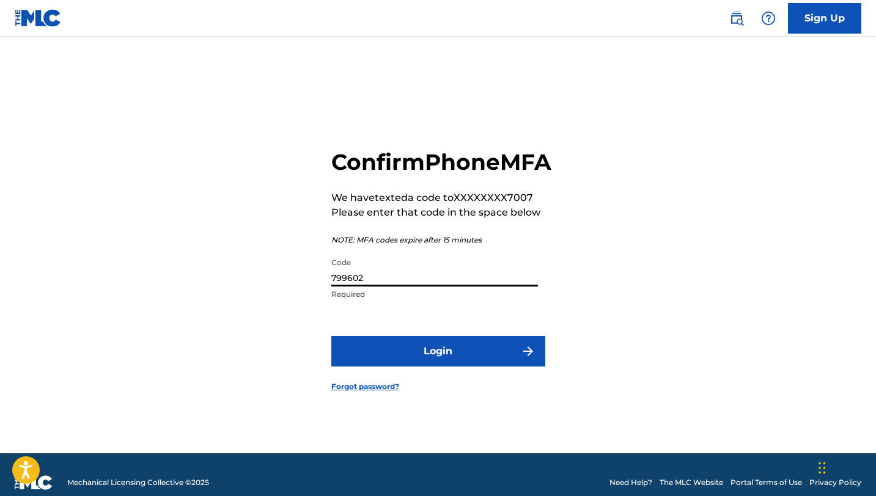 This screenshot has width=876, height=496. Describe the element at coordinates (766, 483) in the screenshot. I see `a: Portal Terms of Use` at that location.